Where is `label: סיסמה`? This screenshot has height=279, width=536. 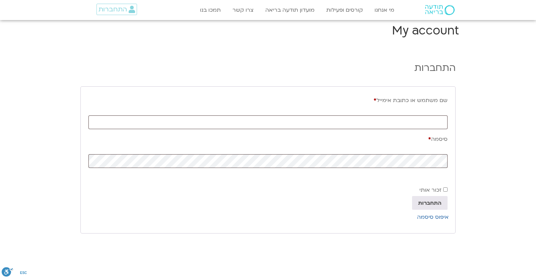
label: סיסמה is located at coordinates (268, 139).